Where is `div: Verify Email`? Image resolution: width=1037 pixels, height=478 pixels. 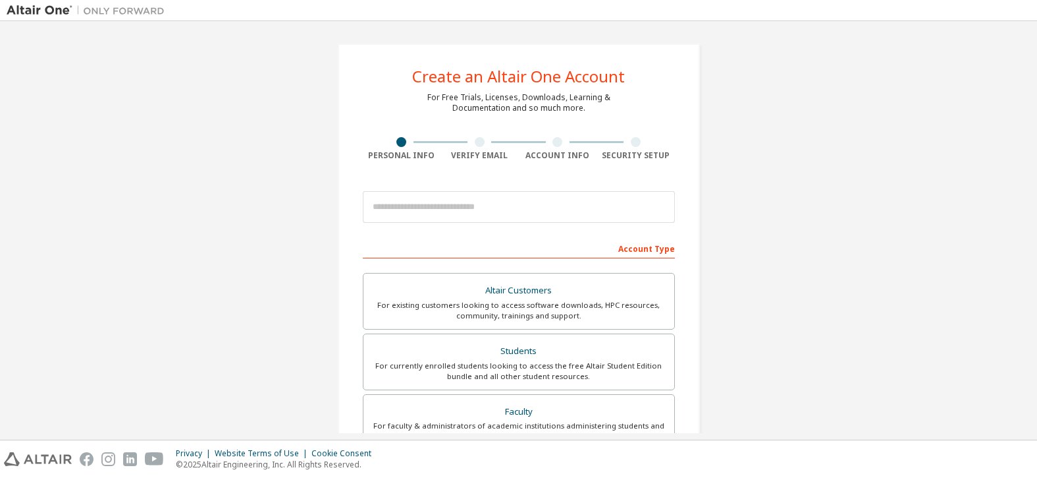 div: Verify Email is located at coordinates (479, 155).